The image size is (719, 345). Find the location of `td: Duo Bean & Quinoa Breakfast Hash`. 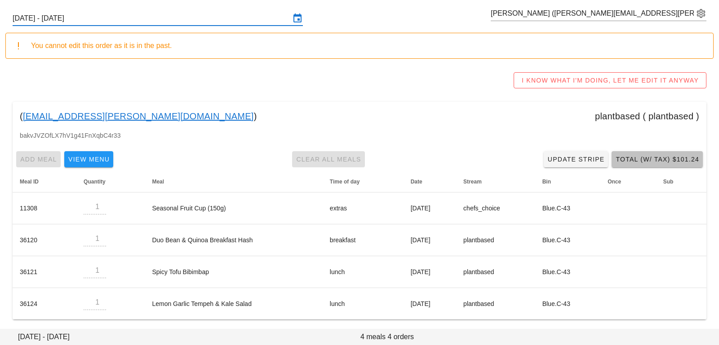

td: Duo Bean & Quinoa Breakfast Hash is located at coordinates (233, 240).